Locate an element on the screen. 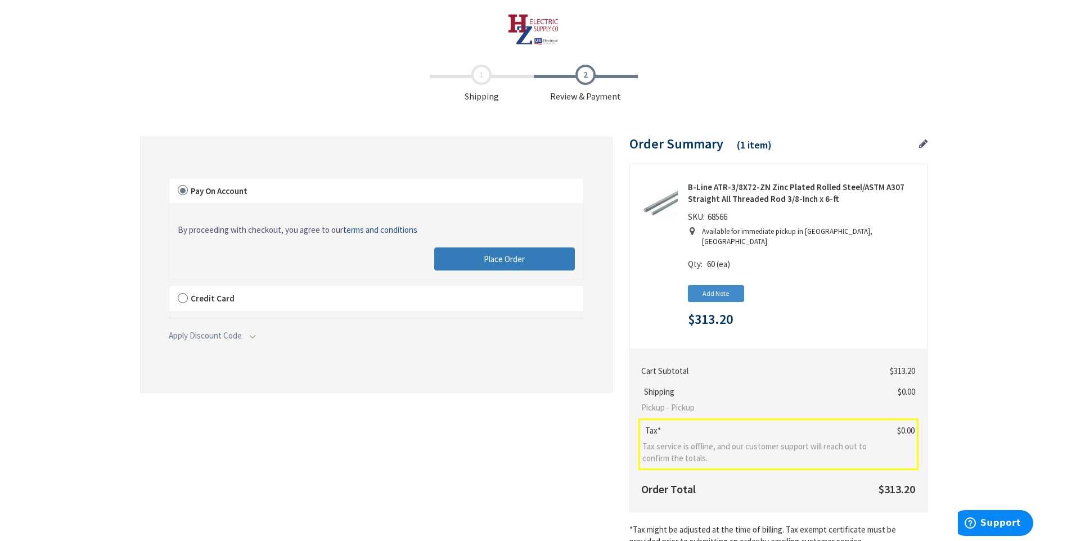  th: Cart Subtotal is located at coordinates (757, 371).